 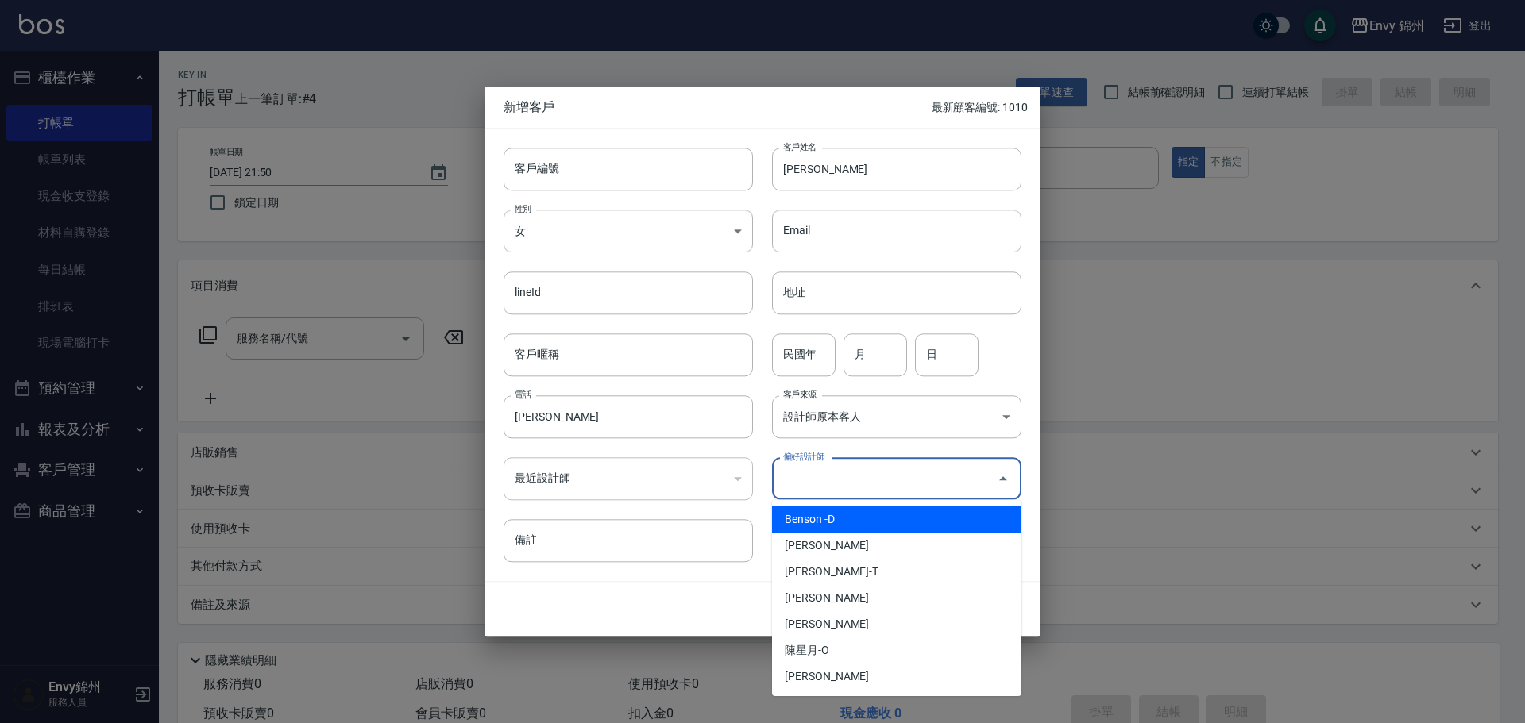 I want to click on div: 女, so click(x=628, y=231).